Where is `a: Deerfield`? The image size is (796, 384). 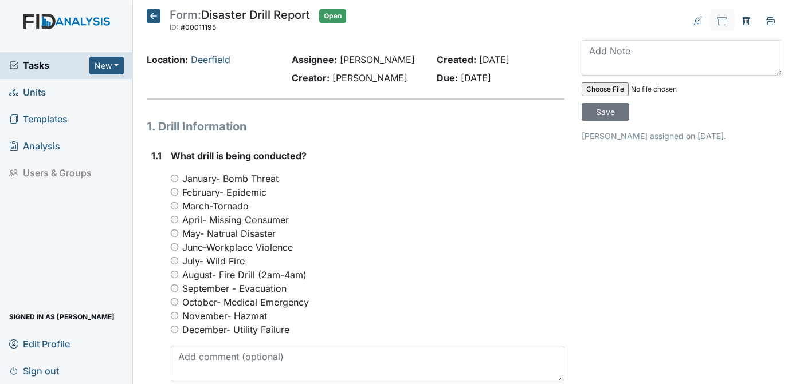 a: Deerfield is located at coordinates (210, 60).